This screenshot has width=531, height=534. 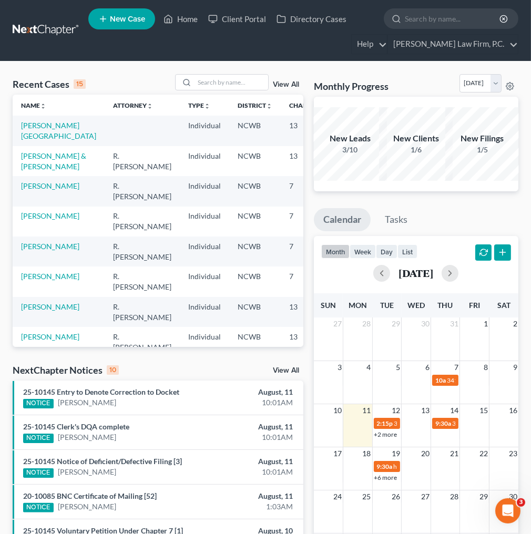 I want to click on span: 31, so click(x=455, y=324).